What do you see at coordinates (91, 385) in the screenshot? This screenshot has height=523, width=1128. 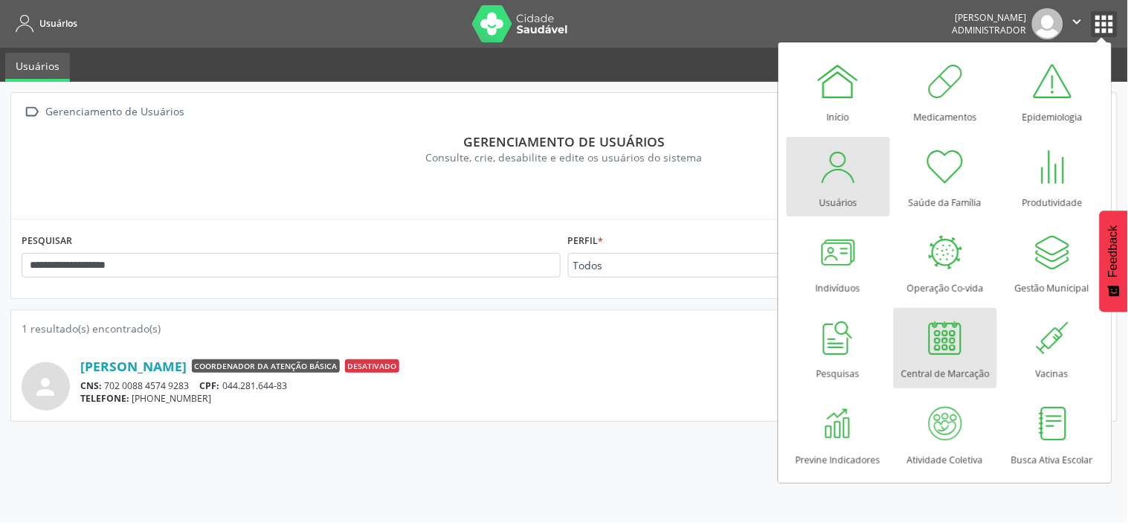 I see `span: CNS:` at bounding box center [91, 385].